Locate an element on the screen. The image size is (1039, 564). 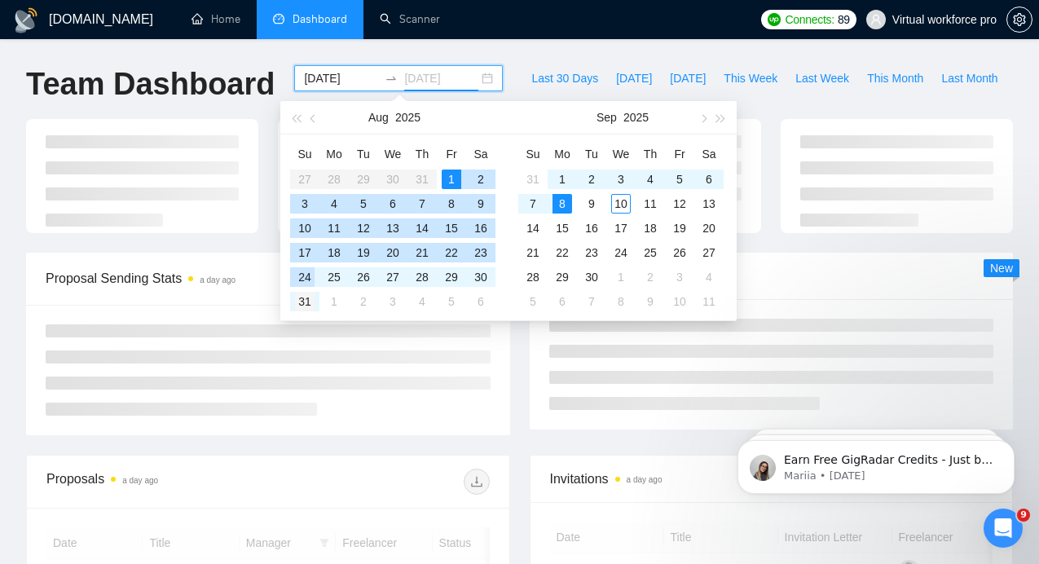
span: 89 is located at coordinates (844, 20).